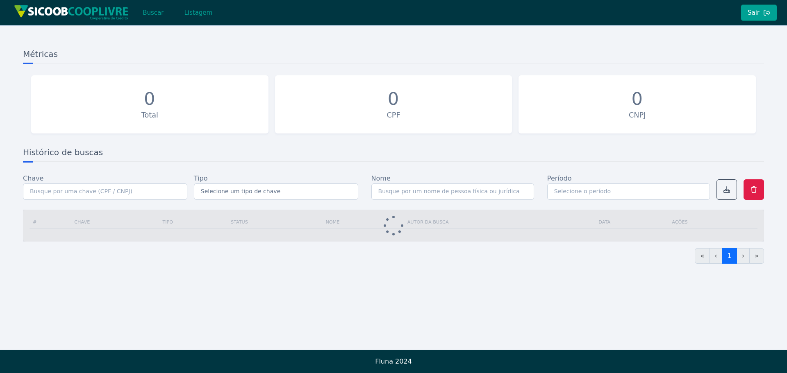  What do you see at coordinates (393, 56) in the screenshot?
I see `h3: Métricas` at bounding box center [393, 56].